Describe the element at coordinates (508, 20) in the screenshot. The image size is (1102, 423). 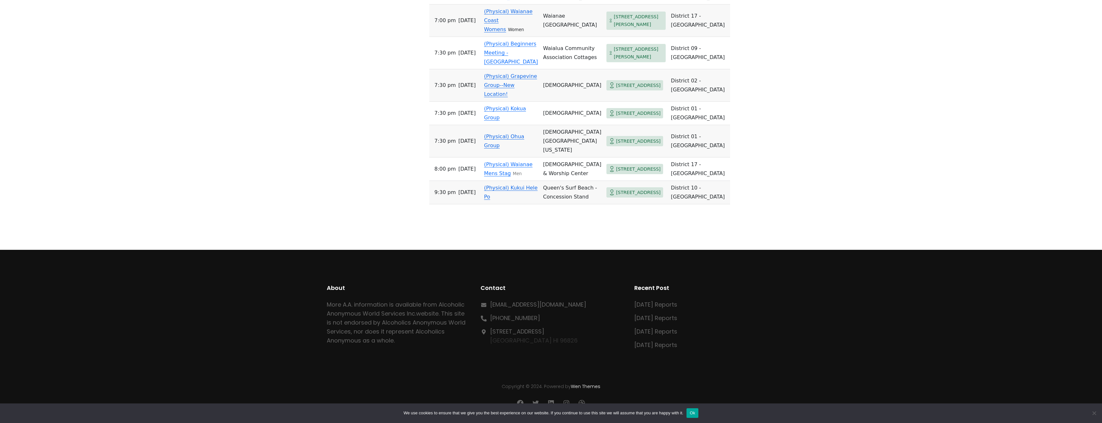
I see `a: (Physical) Waianae Coast Womens` at that location.